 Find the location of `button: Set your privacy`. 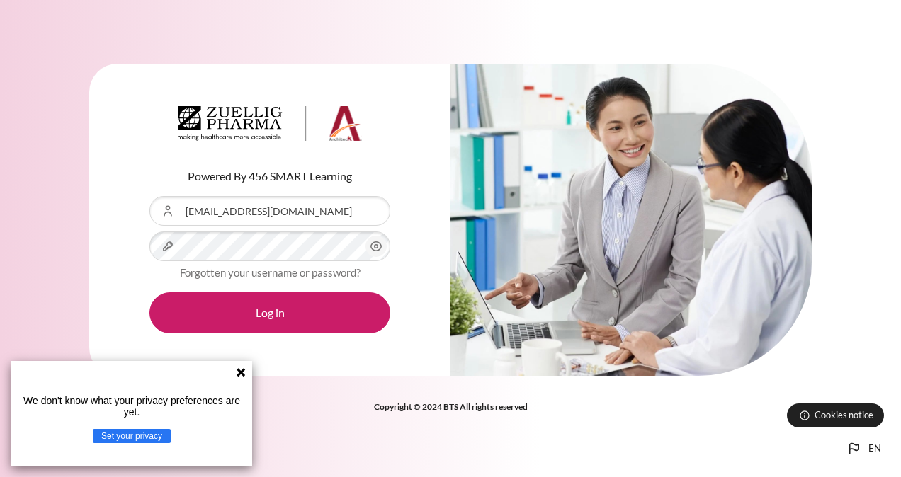

button: Set your privacy is located at coordinates (132, 436).